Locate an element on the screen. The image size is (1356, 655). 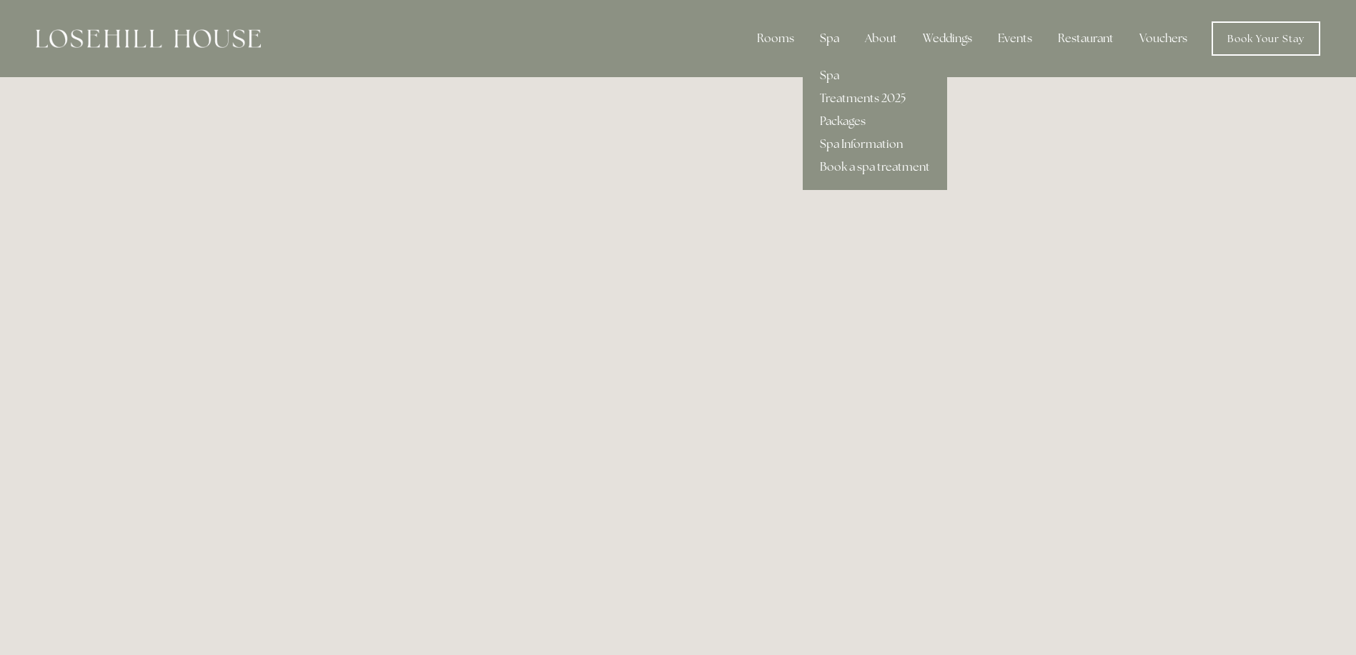
a: Vouchers is located at coordinates (1163, 39).